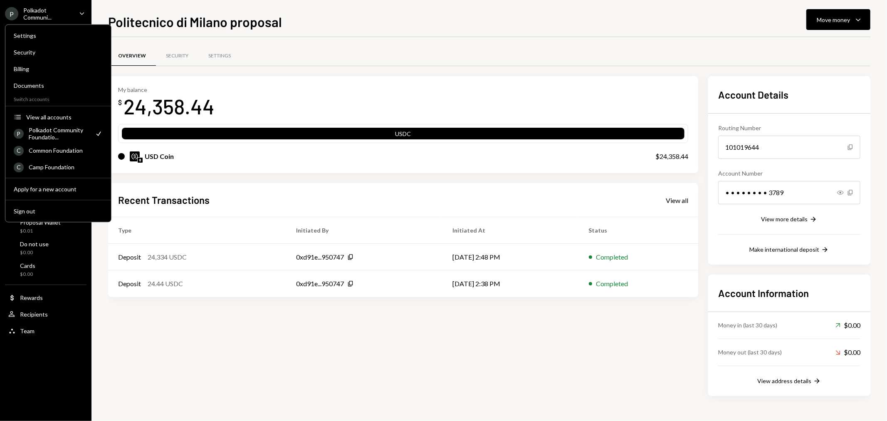  I want to click on div: View all accounts, so click(64, 117).